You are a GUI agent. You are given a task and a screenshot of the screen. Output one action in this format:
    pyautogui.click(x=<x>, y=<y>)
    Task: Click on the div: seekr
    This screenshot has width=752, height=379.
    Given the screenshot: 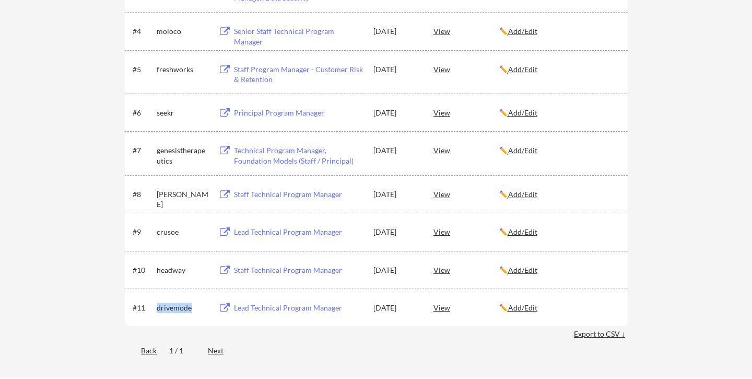 What is the action you would take?
    pyautogui.click(x=183, y=113)
    